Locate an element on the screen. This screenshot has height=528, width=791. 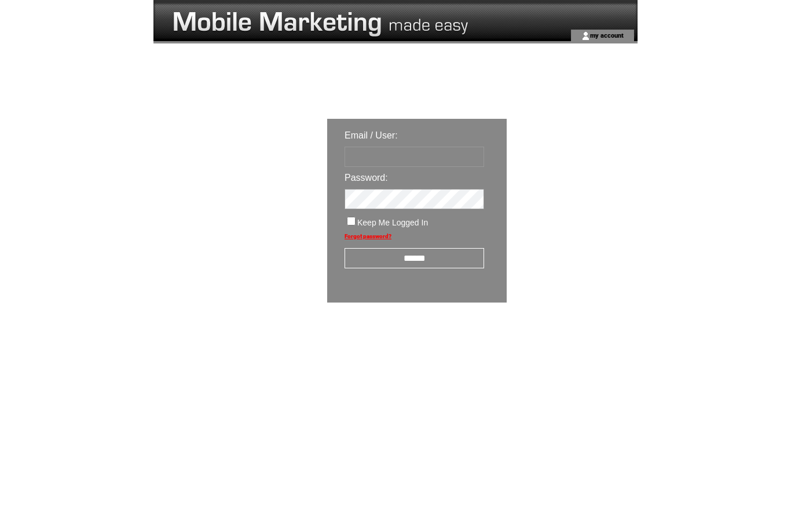
span: Keep Me Logged In is located at coordinates (393, 222).